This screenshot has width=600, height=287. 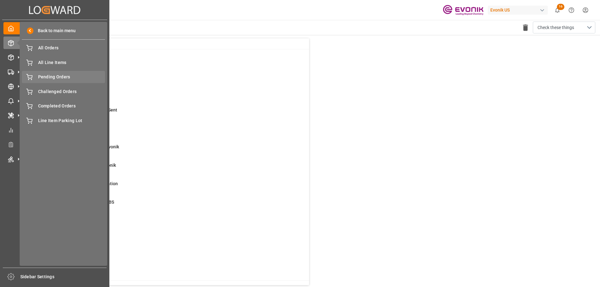 I want to click on span: Pending Orders, so click(x=72, y=77).